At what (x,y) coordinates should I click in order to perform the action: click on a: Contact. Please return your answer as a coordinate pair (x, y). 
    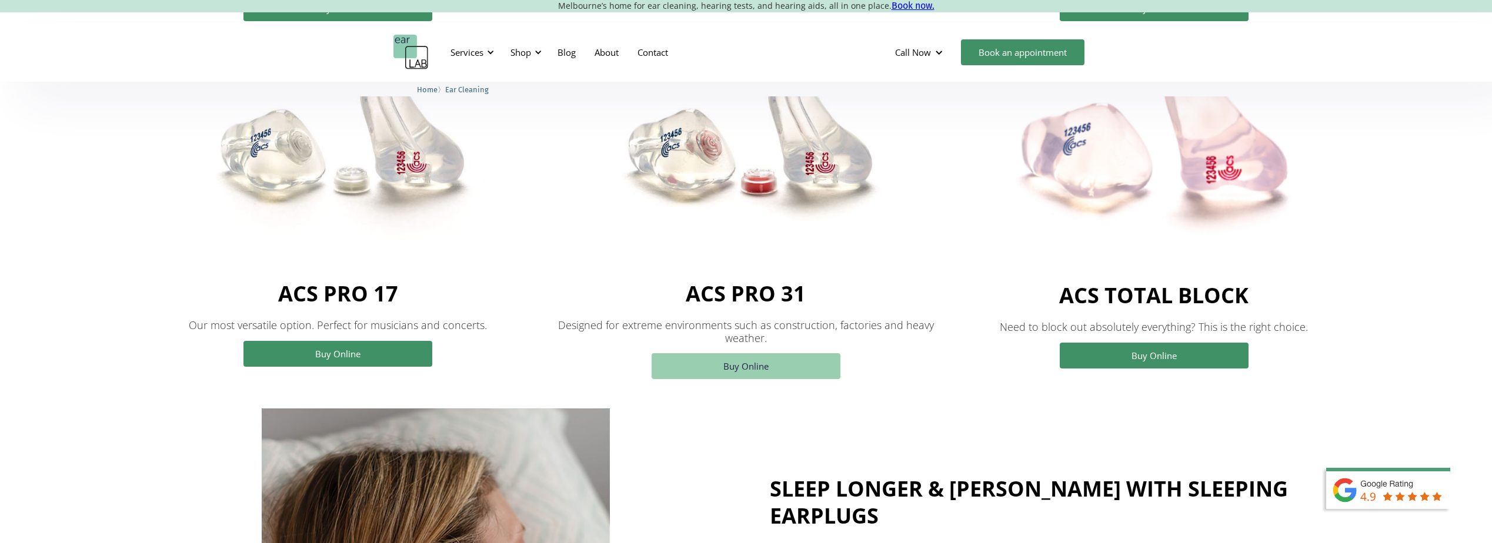
    Looking at the image, I should click on (653, 52).